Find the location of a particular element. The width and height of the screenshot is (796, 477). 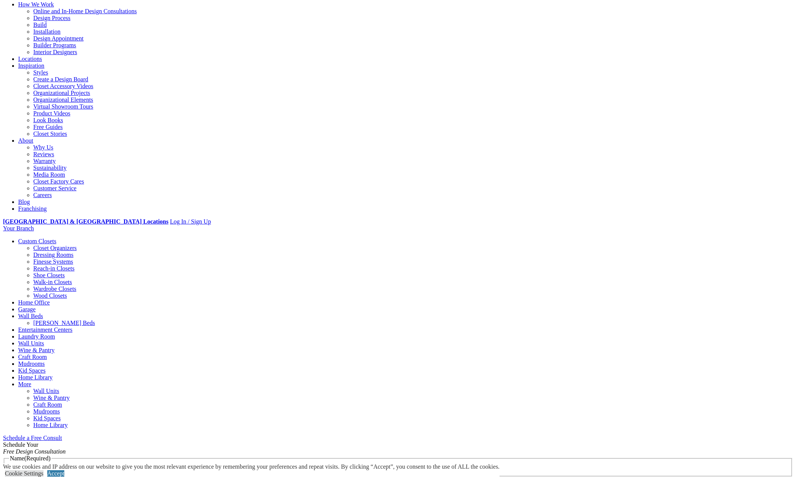

legend: Name is located at coordinates (30, 458).